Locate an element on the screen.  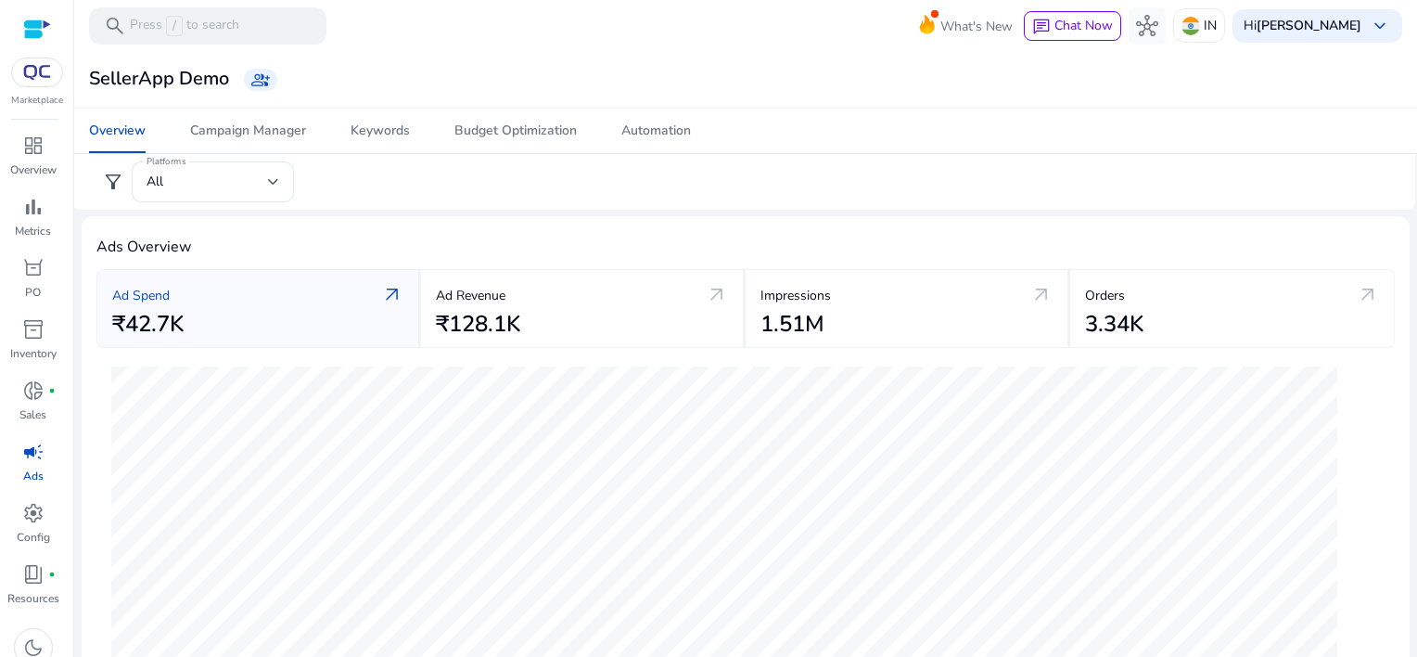
span: orders is located at coordinates (33, 268).